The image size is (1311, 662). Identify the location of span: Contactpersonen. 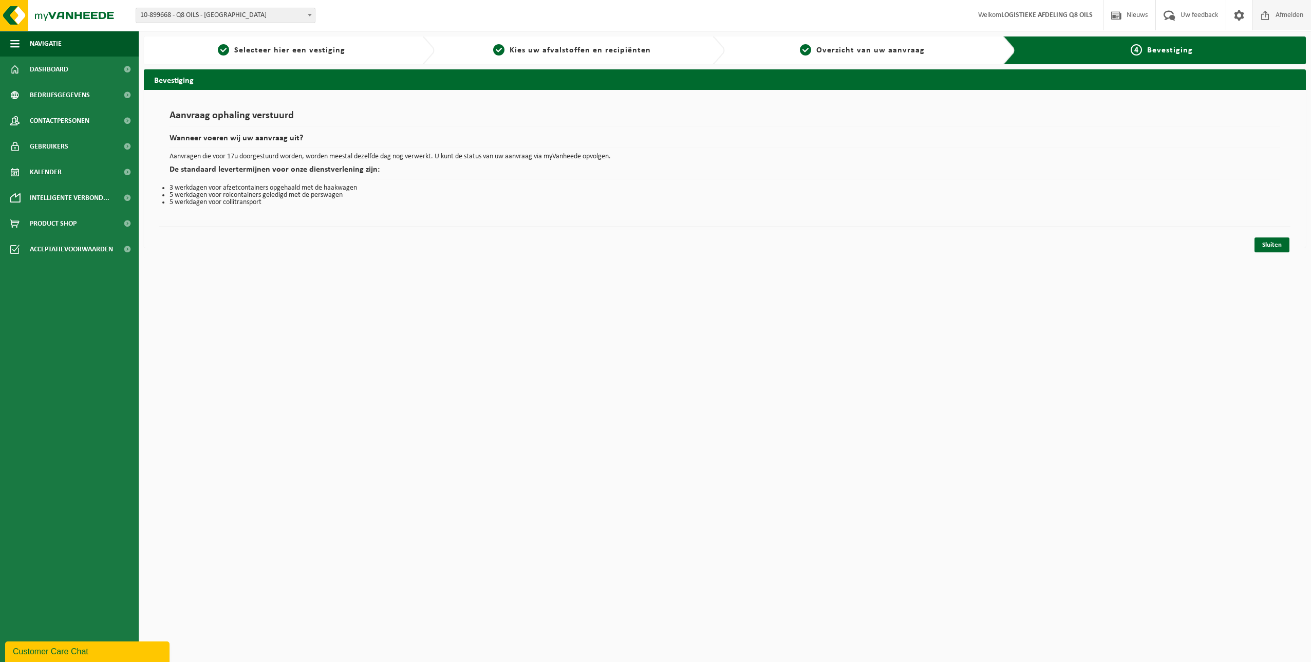
(60, 121).